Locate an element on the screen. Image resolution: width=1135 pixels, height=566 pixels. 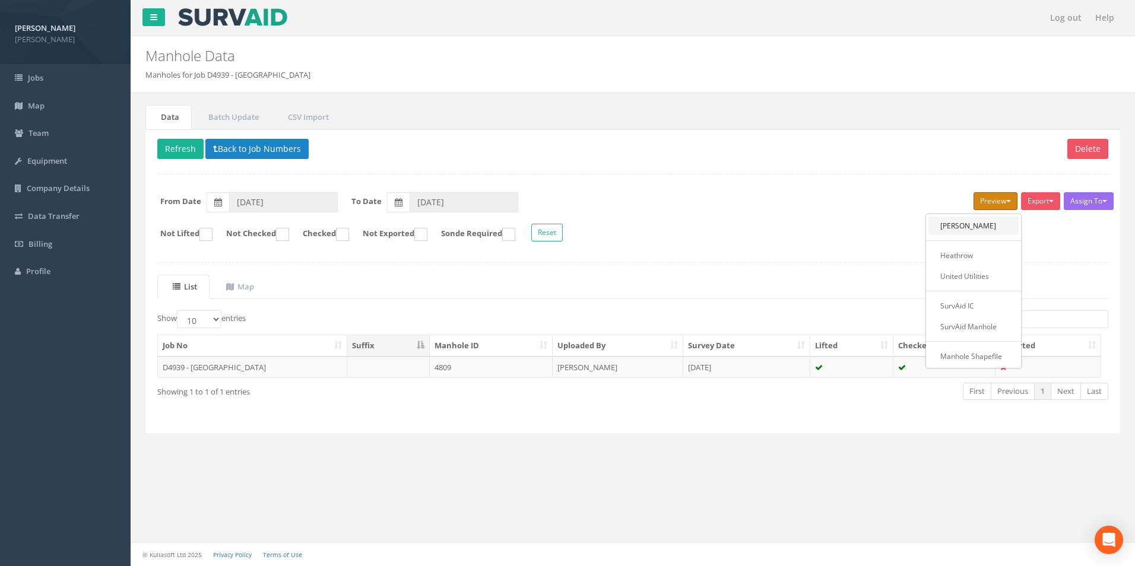
a: Last is located at coordinates (1094, 391).